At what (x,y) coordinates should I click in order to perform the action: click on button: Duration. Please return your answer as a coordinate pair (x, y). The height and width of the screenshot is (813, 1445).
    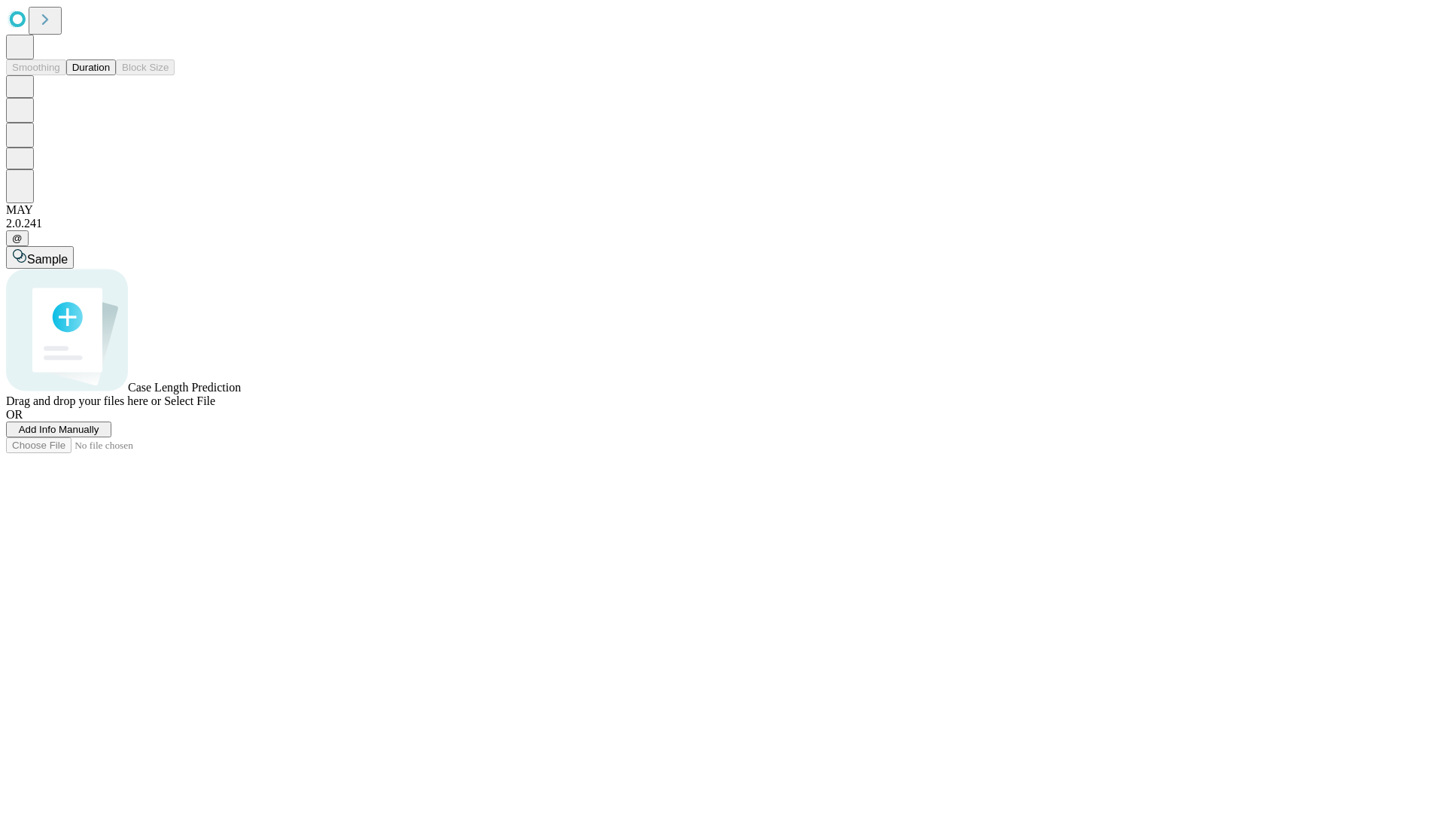
    Looking at the image, I should click on (91, 67).